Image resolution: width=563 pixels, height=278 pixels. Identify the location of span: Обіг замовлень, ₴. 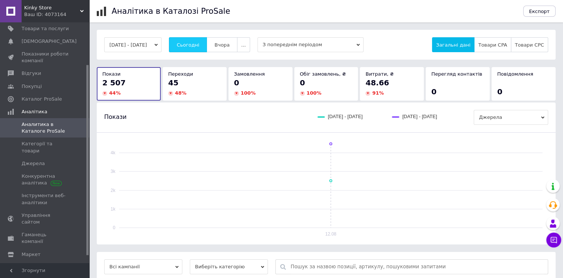
(323, 74).